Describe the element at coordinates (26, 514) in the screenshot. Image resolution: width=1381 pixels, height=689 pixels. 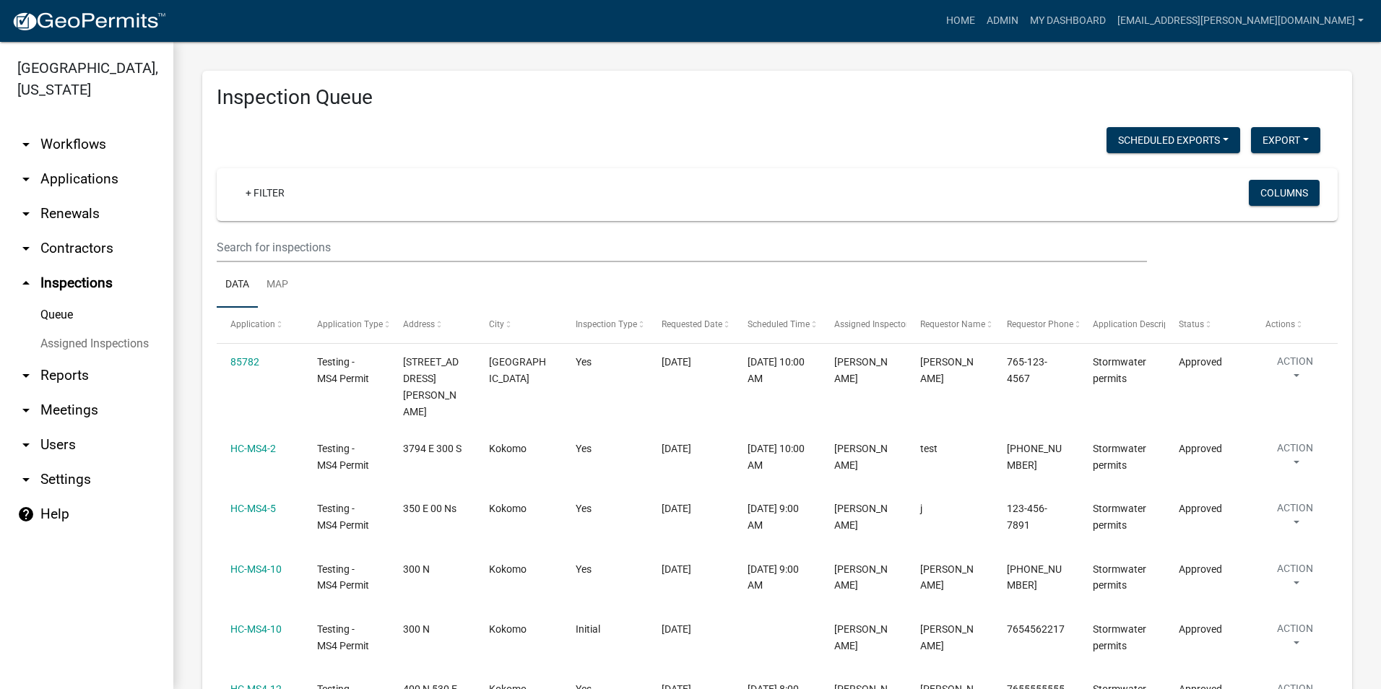
I see `i: help` at that location.